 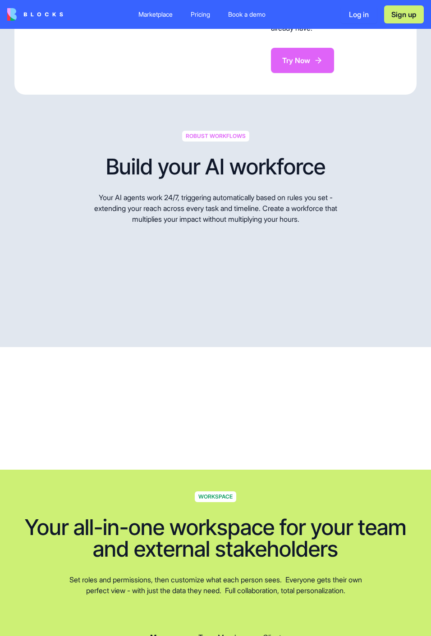 I want to click on a: Marketplace, so click(x=155, y=14).